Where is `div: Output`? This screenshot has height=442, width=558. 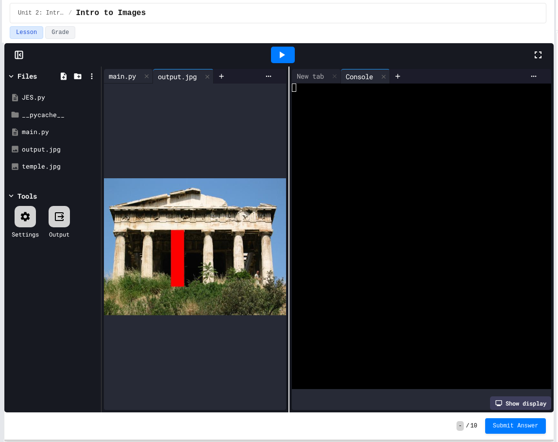
div: Output is located at coordinates (59, 234).